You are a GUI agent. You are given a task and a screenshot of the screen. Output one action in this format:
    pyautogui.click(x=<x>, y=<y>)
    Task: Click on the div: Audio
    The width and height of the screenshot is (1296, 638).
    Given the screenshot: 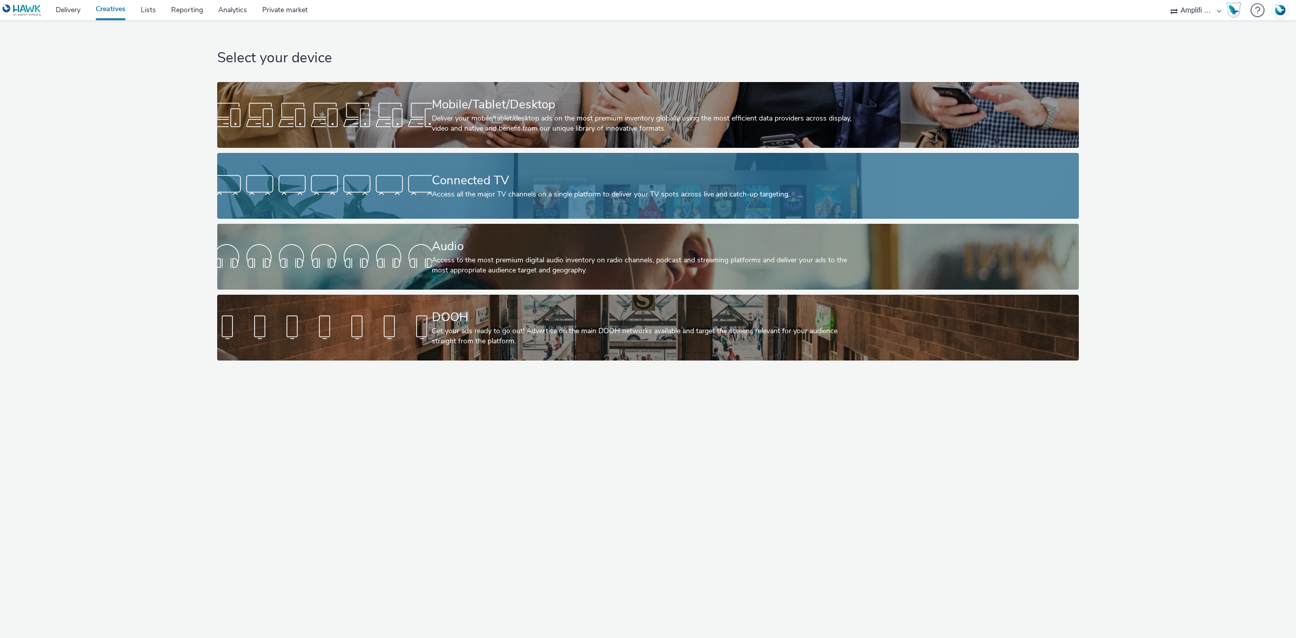 What is the action you would take?
    pyautogui.click(x=646, y=246)
    